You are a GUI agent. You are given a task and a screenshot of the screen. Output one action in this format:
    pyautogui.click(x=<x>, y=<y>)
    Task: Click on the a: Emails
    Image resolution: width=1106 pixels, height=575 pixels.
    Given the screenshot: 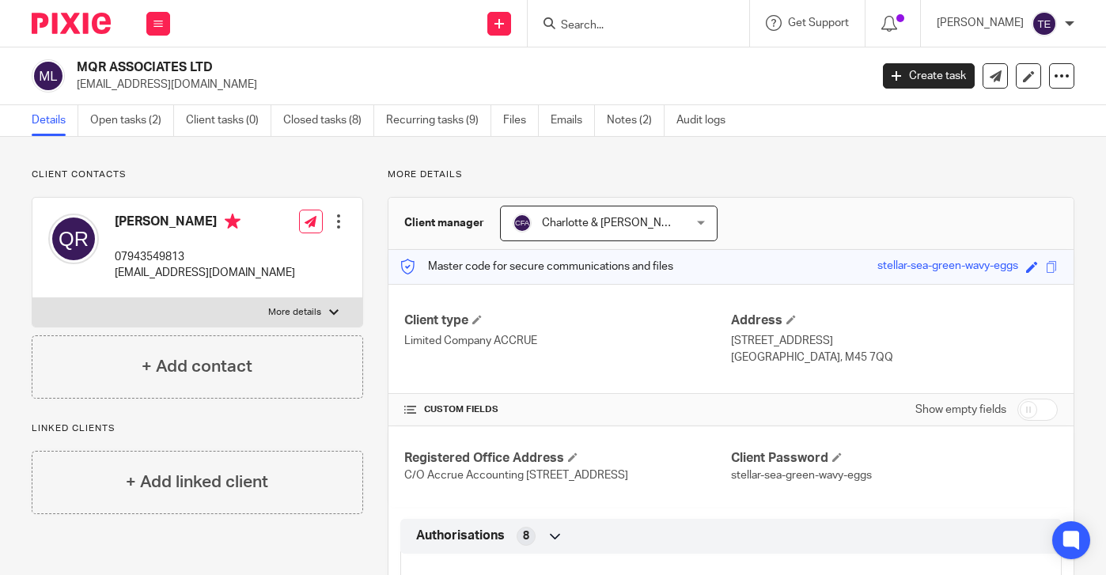 What is the action you would take?
    pyautogui.click(x=573, y=120)
    